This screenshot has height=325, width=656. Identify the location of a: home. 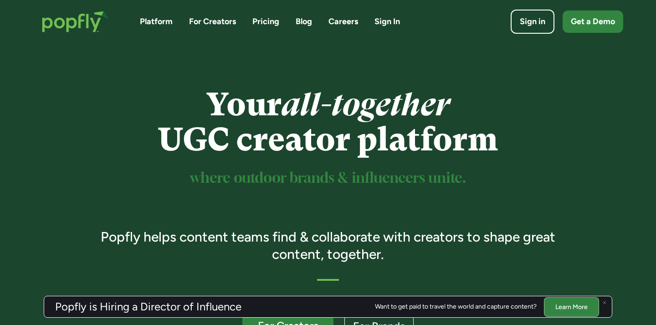
(75, 21).